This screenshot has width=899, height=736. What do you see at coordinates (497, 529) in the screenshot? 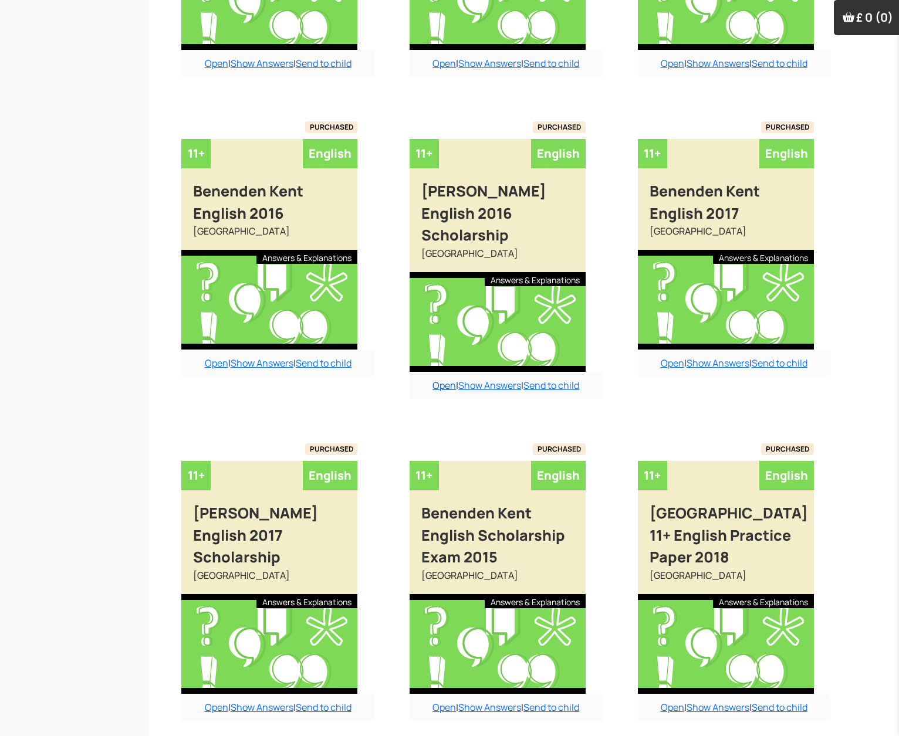
I see `div: Benenden Kent English Scholarship Exam 2015` at bounding box center [497, 529].